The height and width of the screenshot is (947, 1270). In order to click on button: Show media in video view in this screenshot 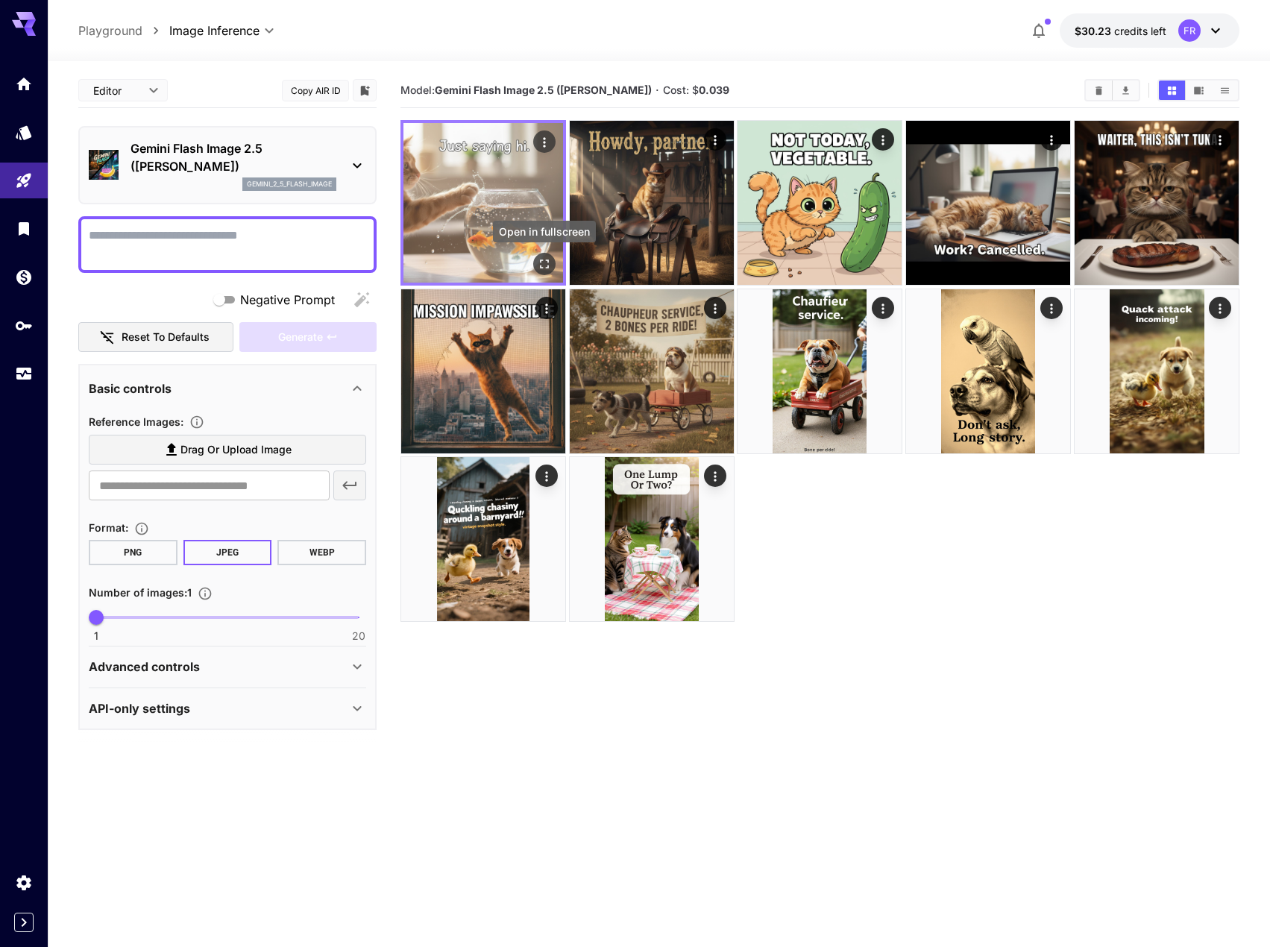, I will do `click(1198, 90)`.